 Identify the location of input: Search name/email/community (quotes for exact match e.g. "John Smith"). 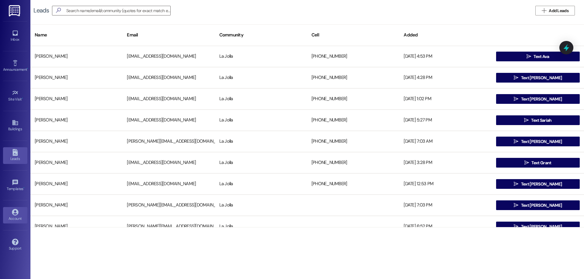
(118, 11).